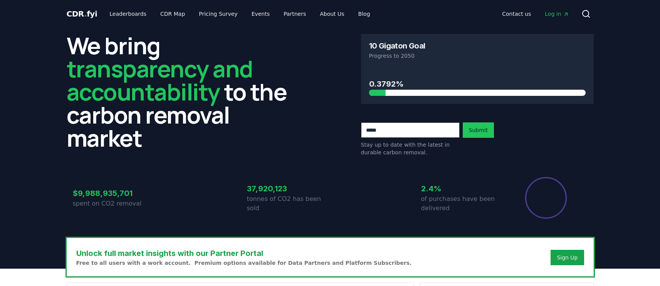 This screenshot has height=286, width=660. I want to click on a: About Us, so click(332, 14).